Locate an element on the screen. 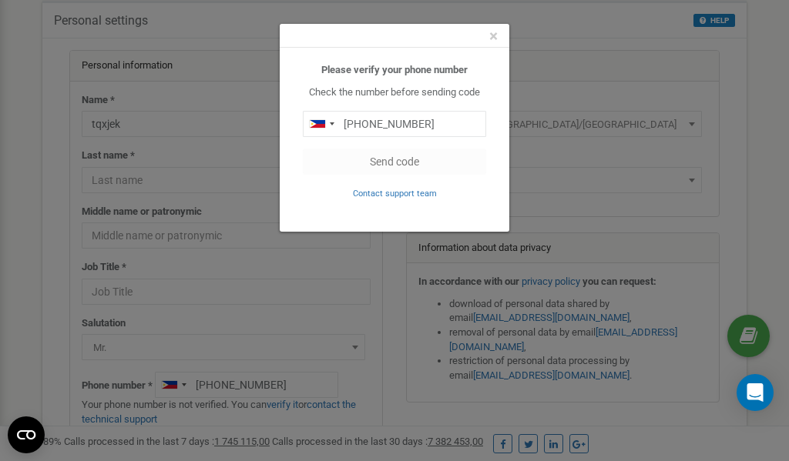 Image resolution: width=789 pixels, height=461 pixels. button: Close is located at coordinates (493, 36).